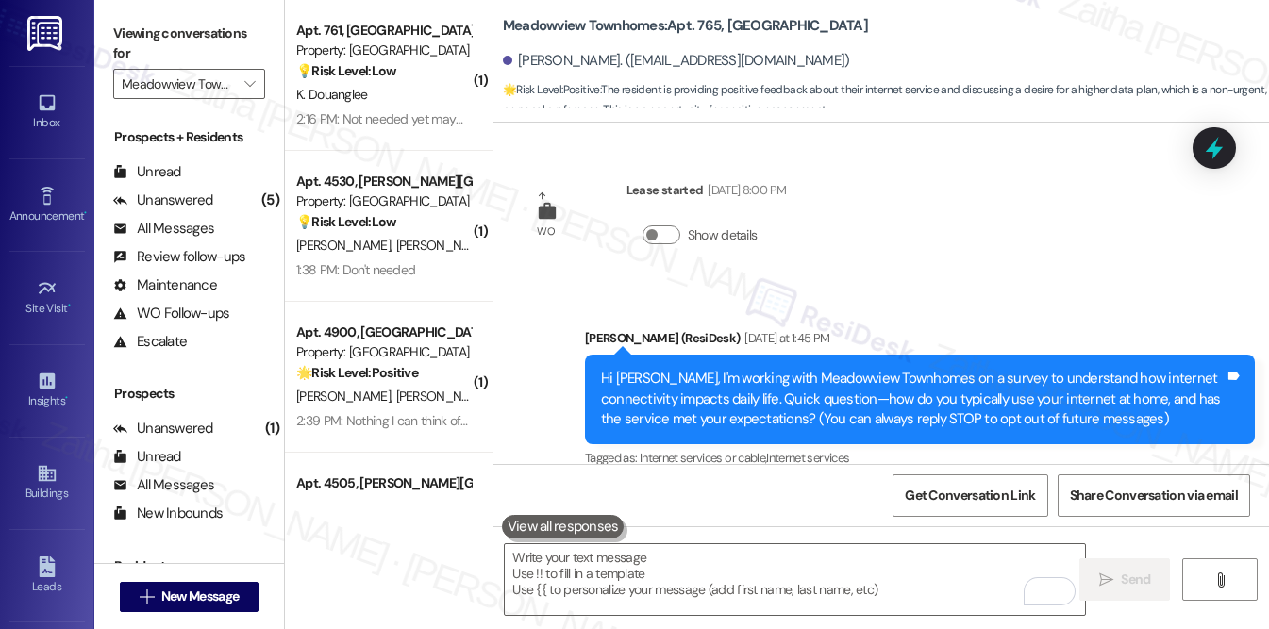 The height and width of the screenshot is (629, 1269). What do you see at coordinates (706, 193) in the screenshot?
I see `div: Lease started` at bounding box center [706, 193].